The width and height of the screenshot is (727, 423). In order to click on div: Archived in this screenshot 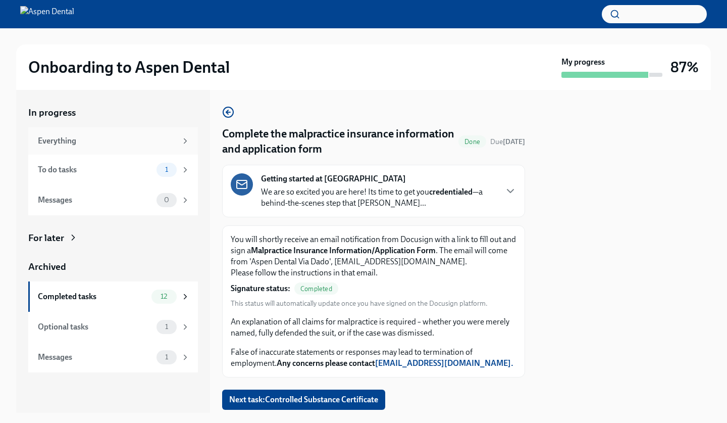, I will do `click(113, 267)`.